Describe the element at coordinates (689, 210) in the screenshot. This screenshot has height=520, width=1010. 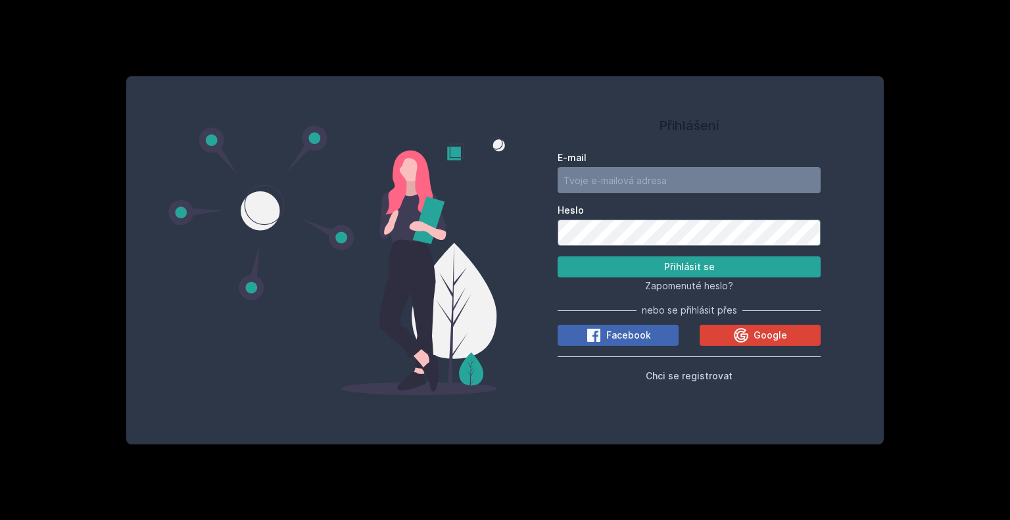
I see `label: Heslo` at that location.